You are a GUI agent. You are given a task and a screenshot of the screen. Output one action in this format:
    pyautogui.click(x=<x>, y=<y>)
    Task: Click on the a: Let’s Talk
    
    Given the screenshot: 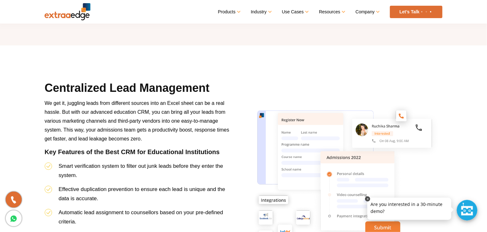 What is the action you would take?
    pyautogui.click(x=416, y=12)
    